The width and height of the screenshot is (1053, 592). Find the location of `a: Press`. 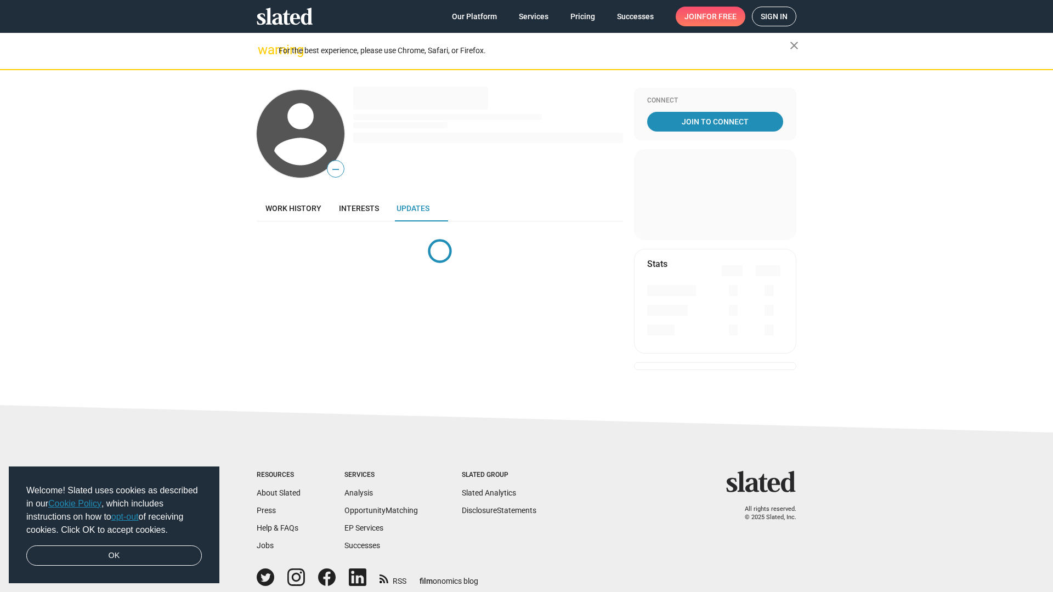

a: Press is located at coordinates (266, 511).